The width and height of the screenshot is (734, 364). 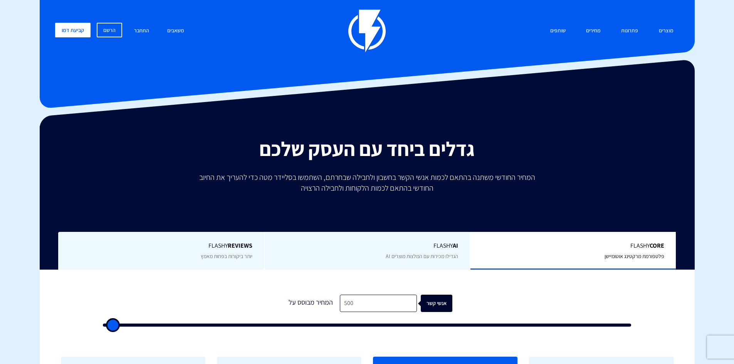 I want to click on p: המחיר החודשי משתנה בהתאם לכמות אנשי הקשר בחשבון ולחבילה שבחרתם, השתמשו בסליידר מטה כדי להעריך את ..., so click(x=367, y=183).